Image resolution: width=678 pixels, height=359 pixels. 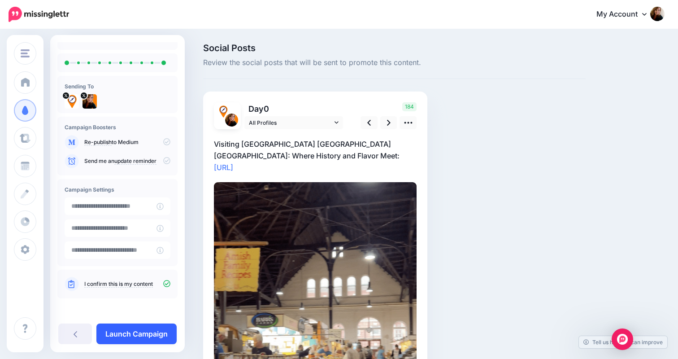 I want to click on p: Send me an, so click(x=127, y=161).